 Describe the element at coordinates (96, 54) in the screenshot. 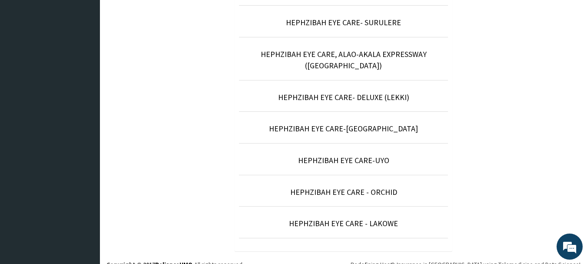

I see `div: Chat with us now` at that location.